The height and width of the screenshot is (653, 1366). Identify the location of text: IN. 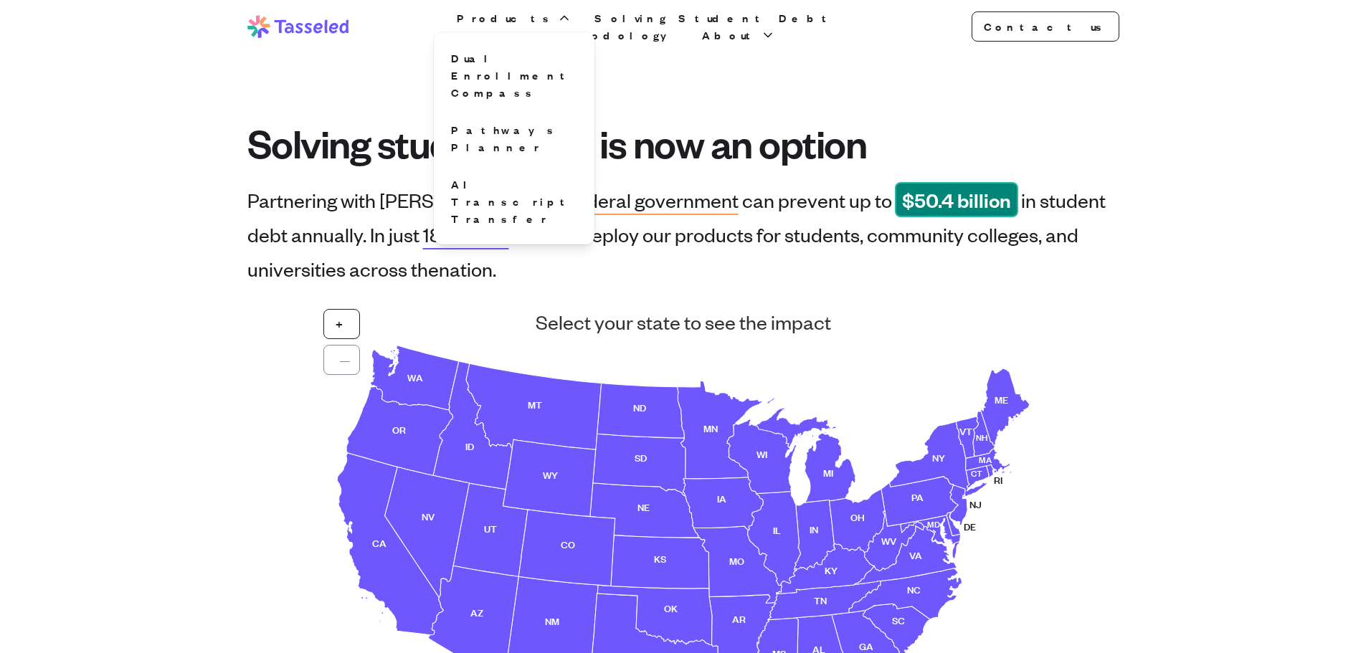
(815, 529).